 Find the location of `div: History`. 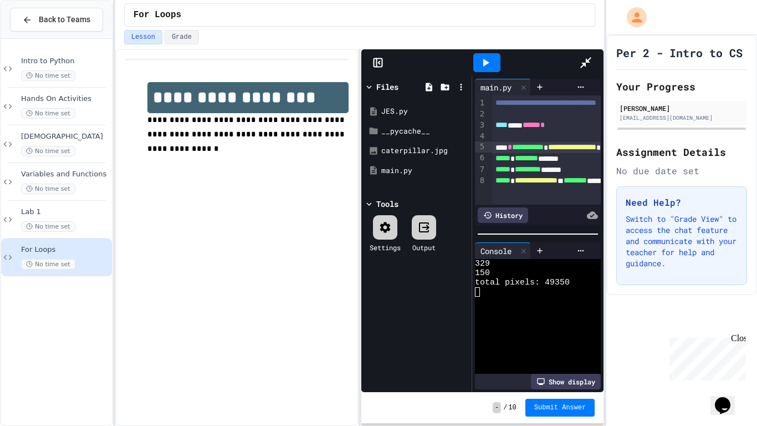

div: History is located at coordinates (503, 215).